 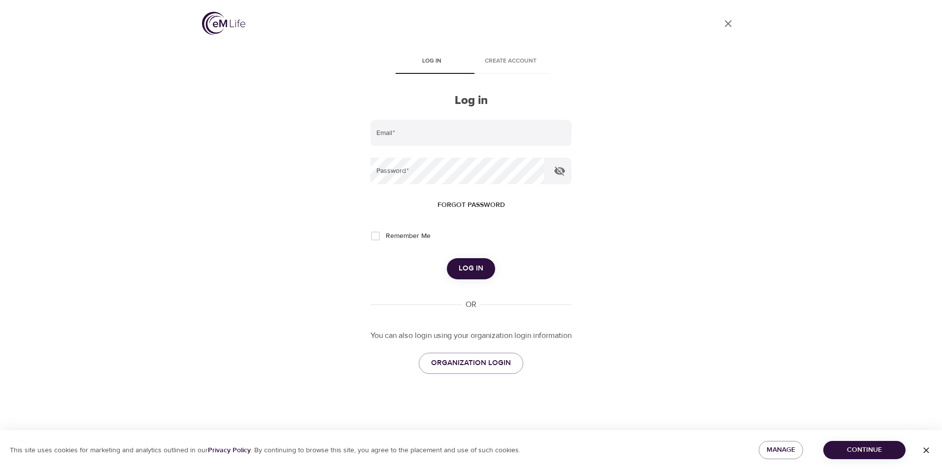 I want to click on span: Manage, so click(x=781, y=450).